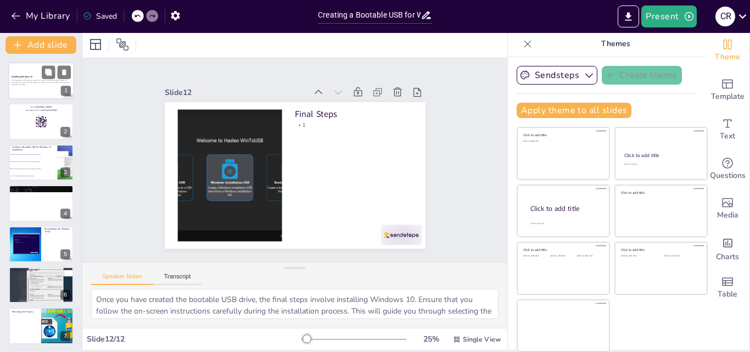 This screenshot has height=352, width=750. Describe the element at coordinates (96, 44) in the screenshot. I see `div: Layout` at that location.